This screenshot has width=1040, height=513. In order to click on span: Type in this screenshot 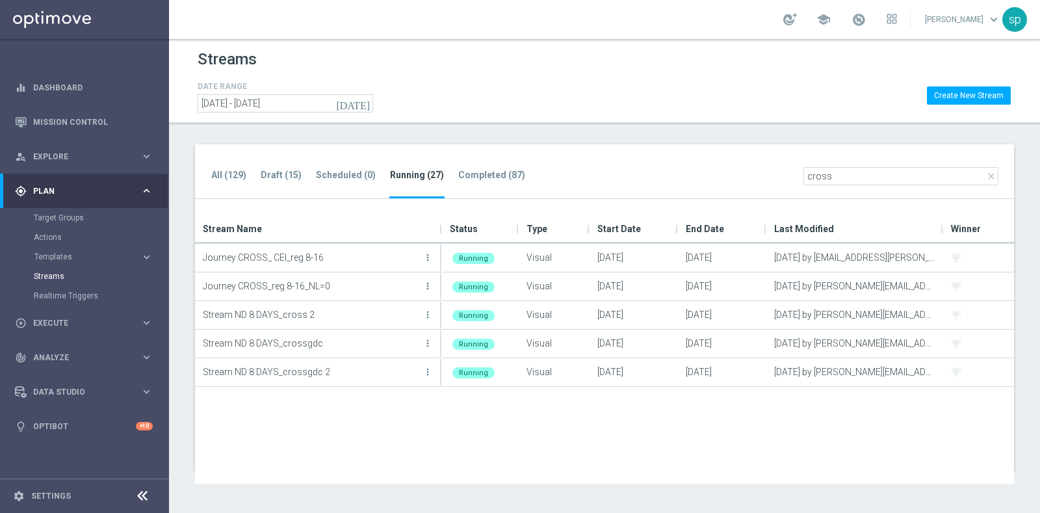, I will do `click(537, 229)`.